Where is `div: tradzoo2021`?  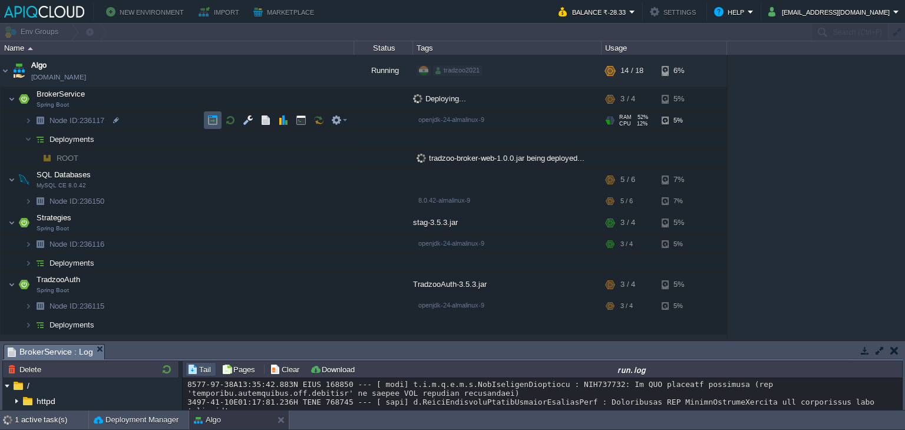 div: tradzoo2021 is located at coordinates (457, 71).